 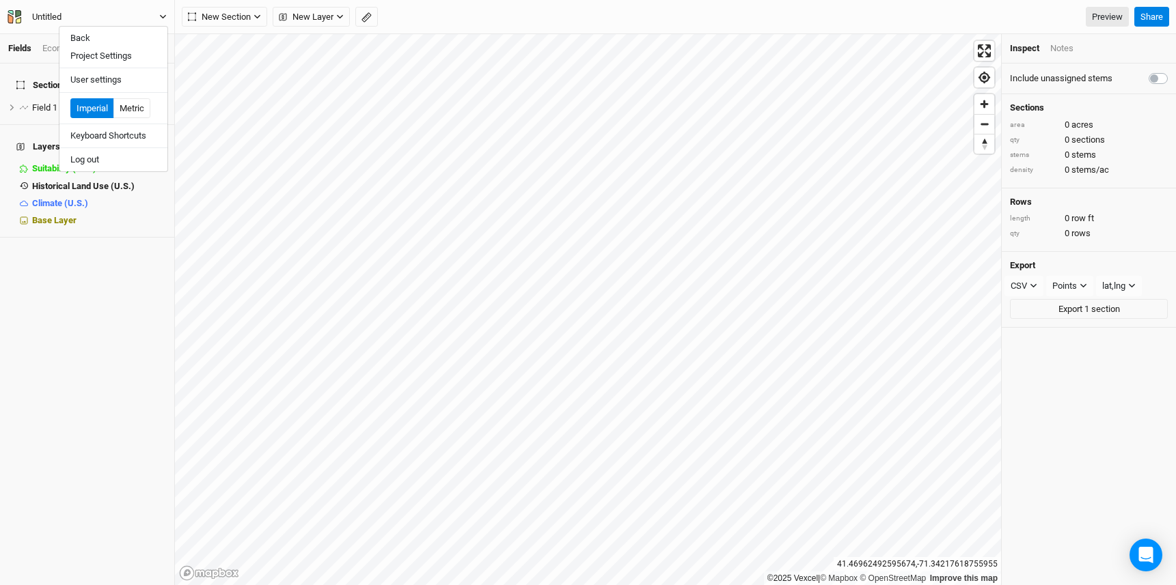 What do you see at coordinates (209, 573) in the screenshot?
I see `a: Mapbox logo` at bounding box center [209, 573].